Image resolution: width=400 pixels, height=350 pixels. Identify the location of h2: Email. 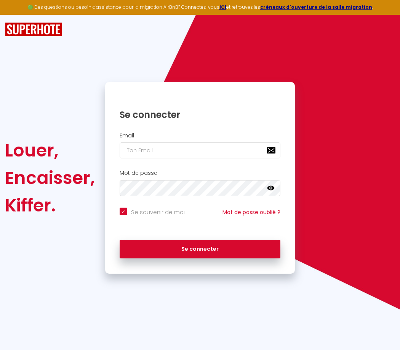
(200, 135).